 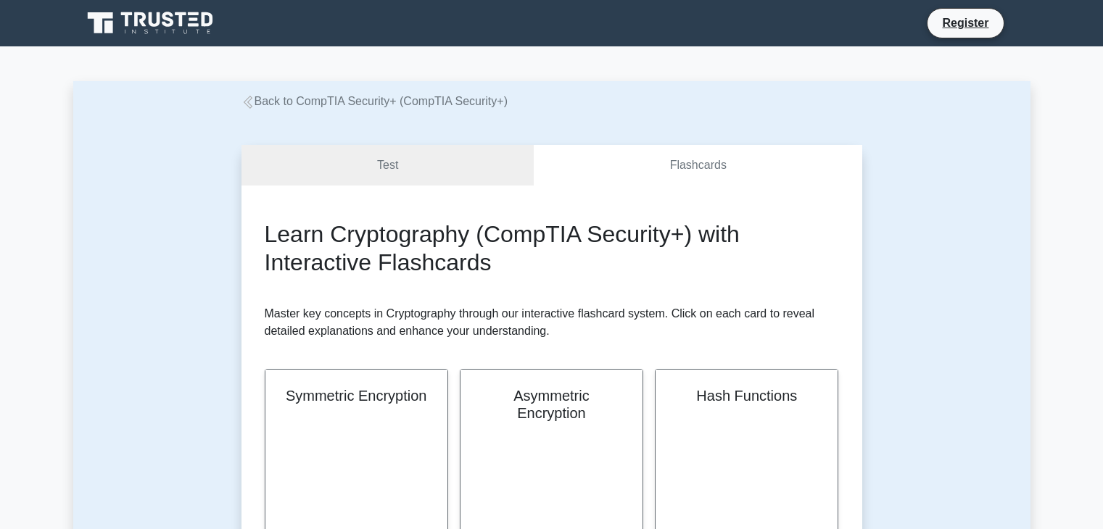 I want to click on h2: Symmetric Encryption, so click(x=356, y=396).